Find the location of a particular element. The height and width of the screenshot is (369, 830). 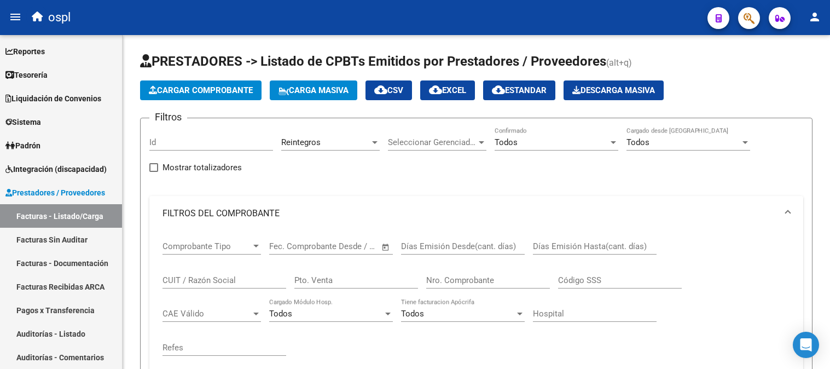

button: EXCEL is located at coordinates (448, 90).